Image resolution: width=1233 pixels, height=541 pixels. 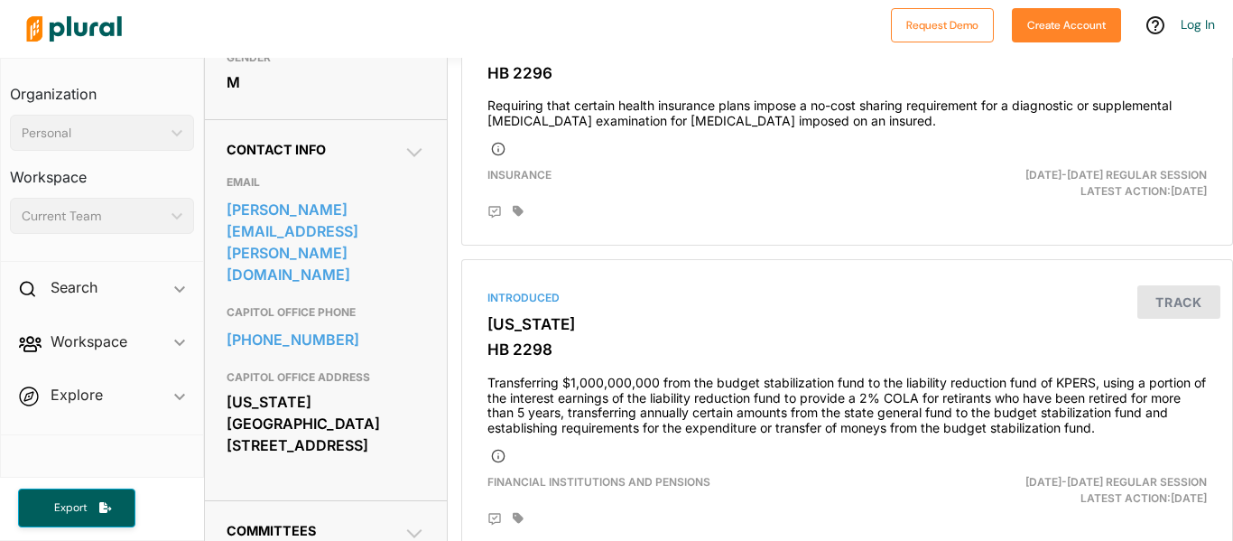 I want to click on h4: Transferring $1,000,000,000 from the budget stabilization fund to the liability reduction fund of..., so click(x=847, y=401).